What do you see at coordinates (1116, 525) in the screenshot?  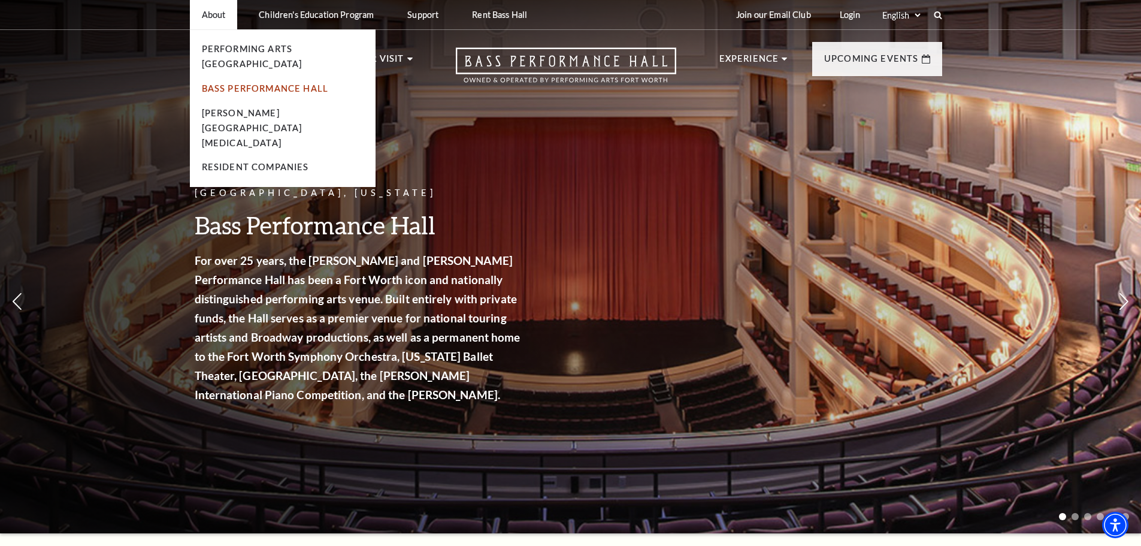 I see `div: Accessibility Menu` at bounding box center [1116, 525].